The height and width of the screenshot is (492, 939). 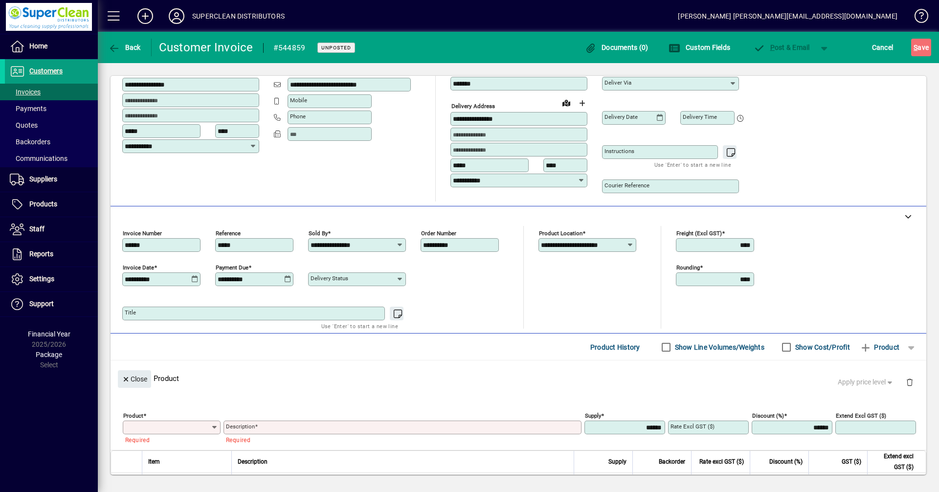 I want to click on a: Payments, so click(x=51, y=109).